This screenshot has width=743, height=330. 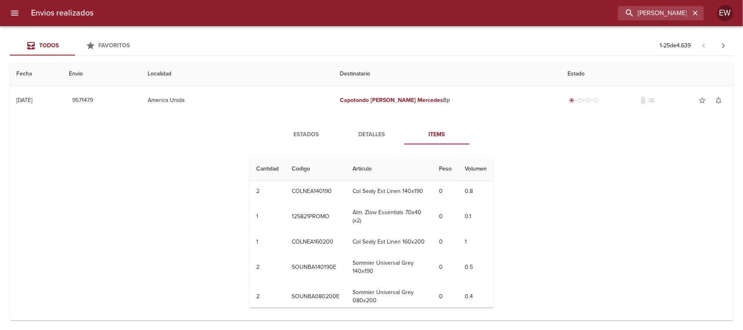 I want to click on td: Alm. Zlow Essentials 70x40 (x2), so click(x=389, y=217).